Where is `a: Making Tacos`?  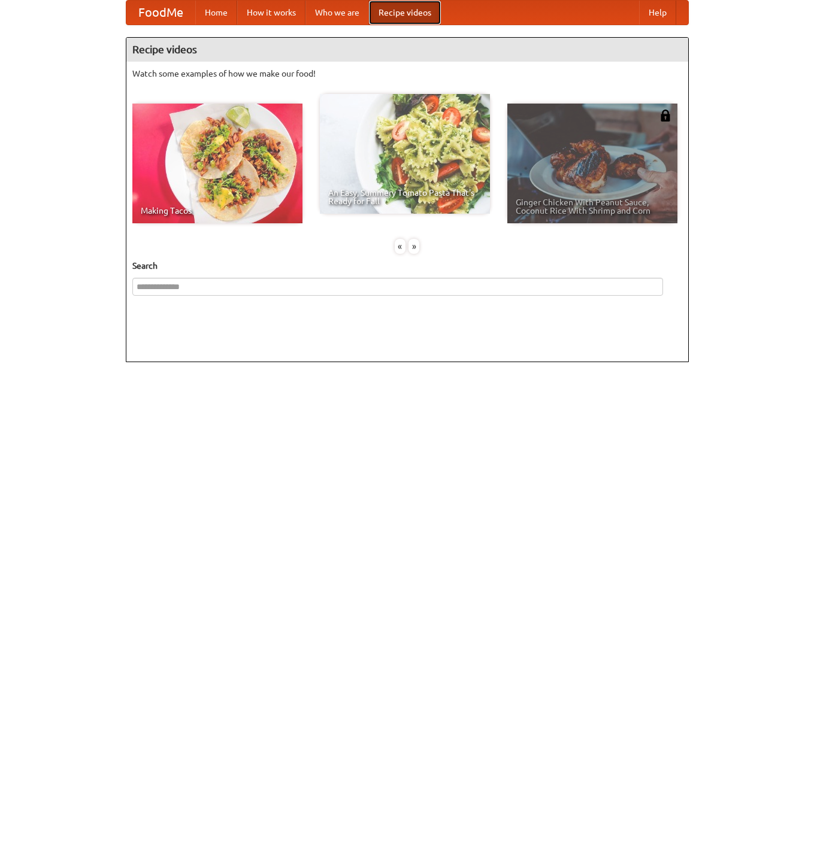
a: Making Tacos is located at coordinates (217, 163).